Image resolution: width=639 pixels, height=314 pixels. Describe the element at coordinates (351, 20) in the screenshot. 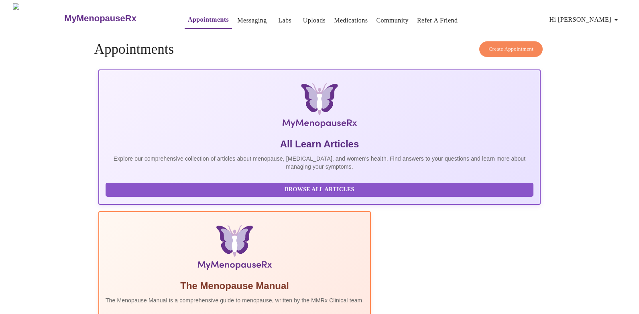

I see `button: Medications` at that location.